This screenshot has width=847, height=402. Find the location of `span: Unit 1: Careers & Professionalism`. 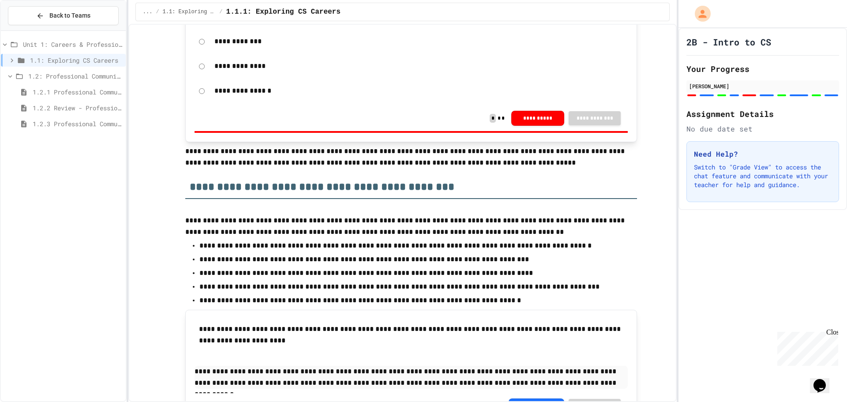

span: Unit 1: Careers & Professionalism is located at coordinates (72, 44).